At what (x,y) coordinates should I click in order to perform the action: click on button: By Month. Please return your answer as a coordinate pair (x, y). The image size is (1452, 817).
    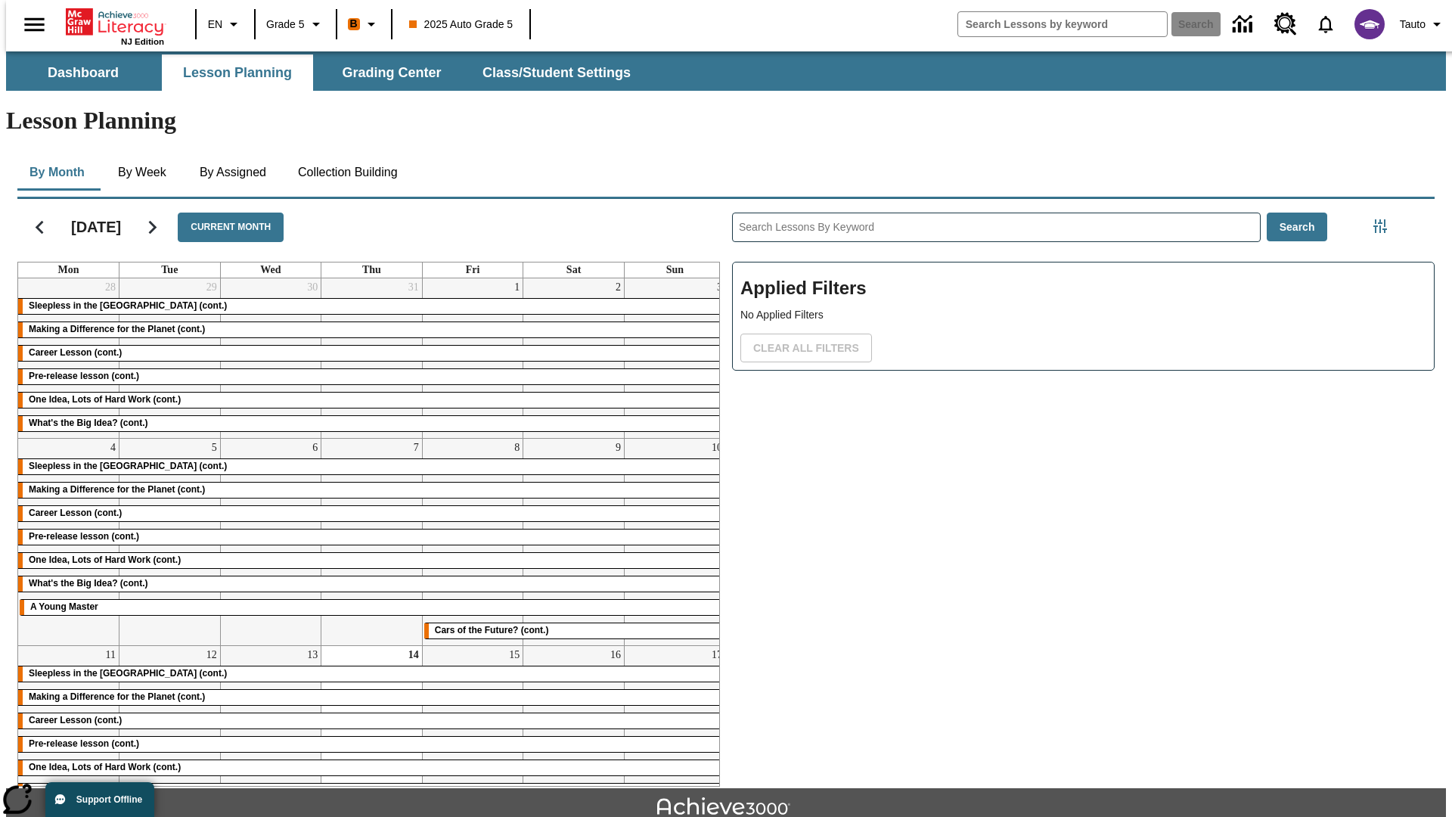
    Looking at the image, I should click on (57, 172).